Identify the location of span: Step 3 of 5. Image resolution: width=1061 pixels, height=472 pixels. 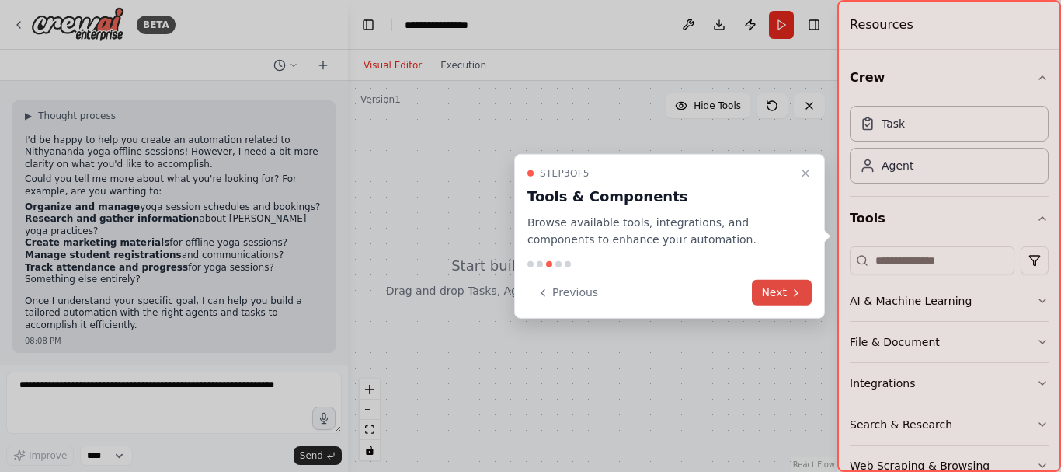
(565, 173).